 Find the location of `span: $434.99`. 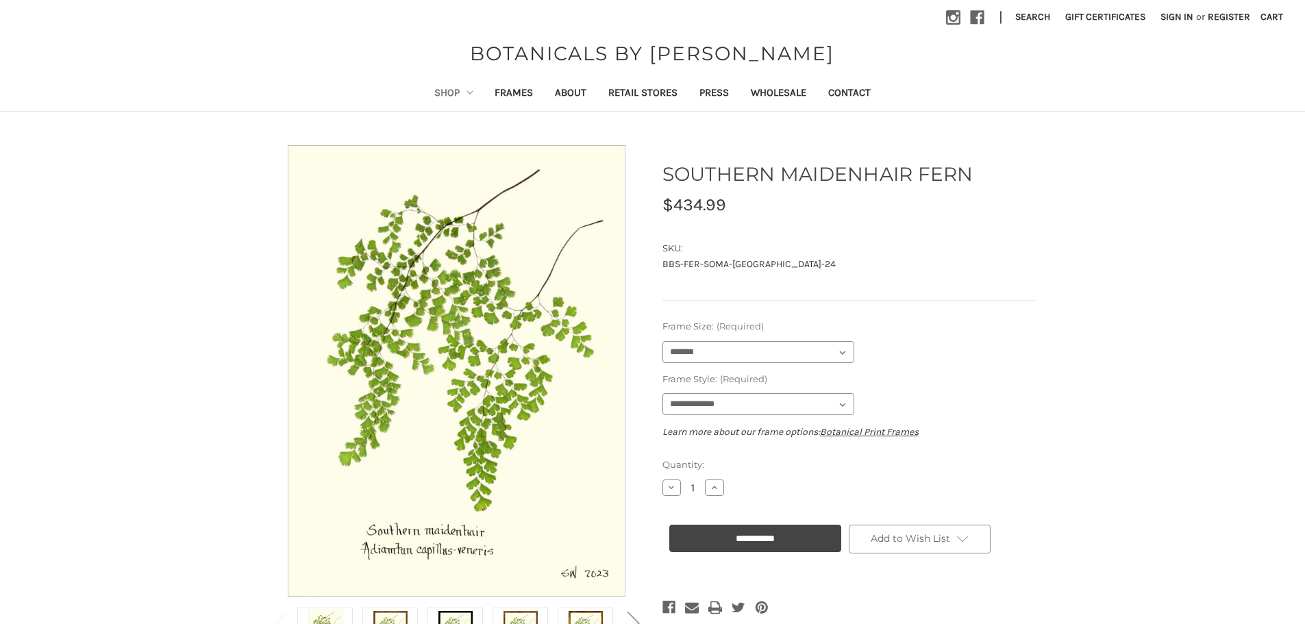

span: $434.99 is located at coordinates (694, 204).